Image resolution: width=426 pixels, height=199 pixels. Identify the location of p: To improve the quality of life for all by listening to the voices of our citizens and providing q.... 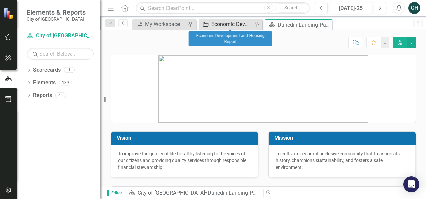
(184, 160).